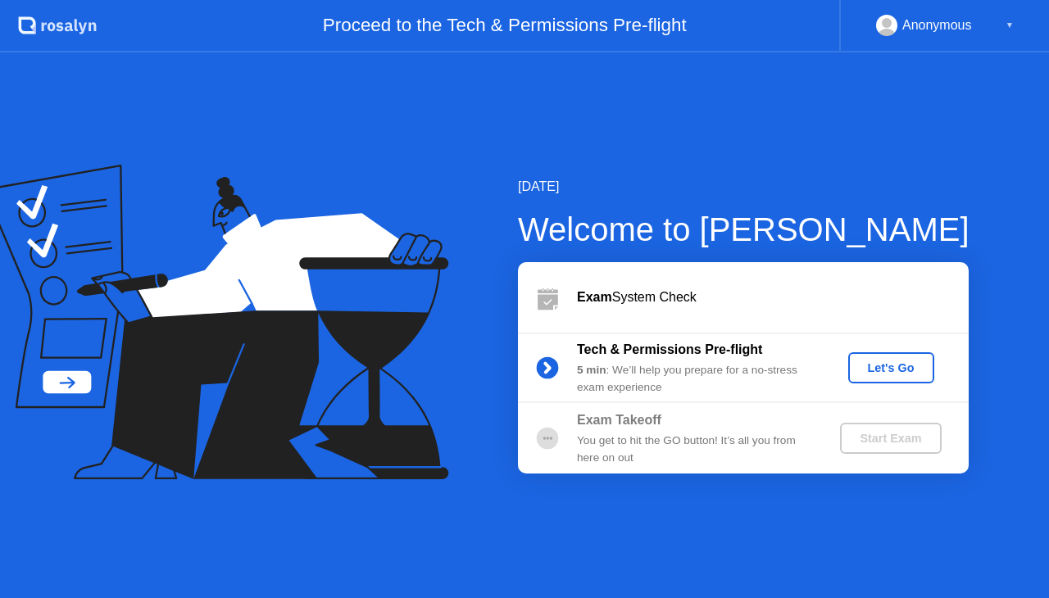  Describe the element at coordinates (695, 379) in the screenshot. I see `div: : We’ll help you prepare for a no-stress exam experience` at that location.